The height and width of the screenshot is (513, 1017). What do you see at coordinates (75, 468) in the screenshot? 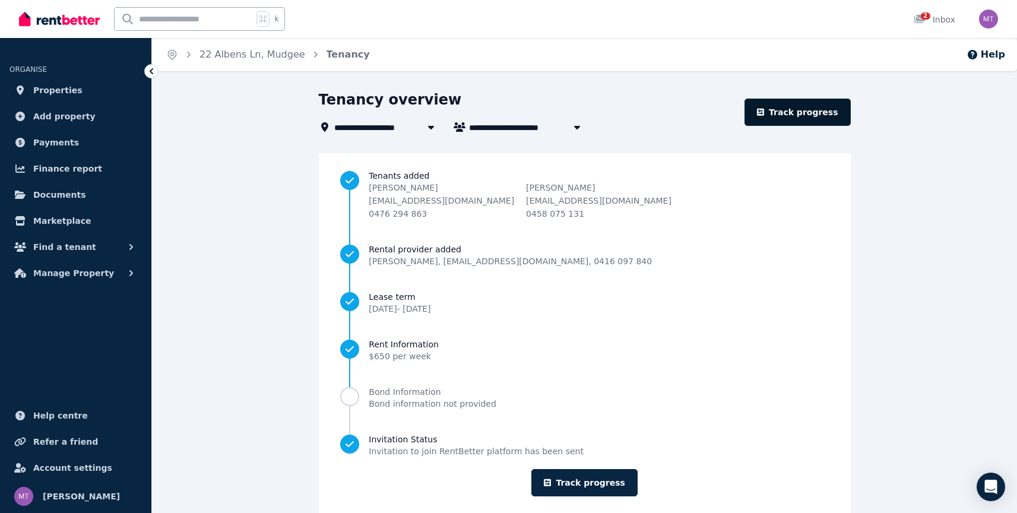
I see `a: Account settings` at bounding box center [75, 468].